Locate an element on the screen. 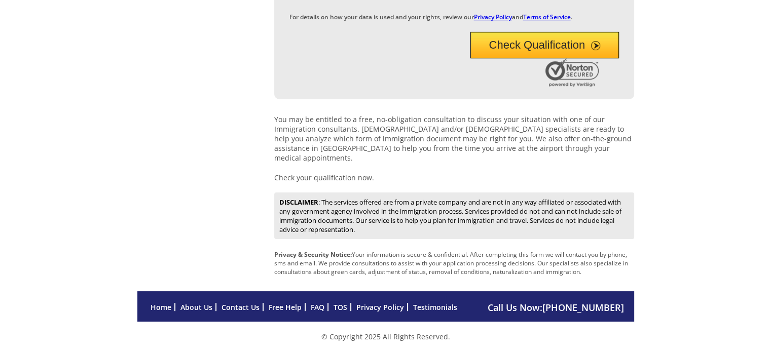 The height and width of the screenshot is (352, 771). img: Norton Secured is located at coordinates (573, 72).